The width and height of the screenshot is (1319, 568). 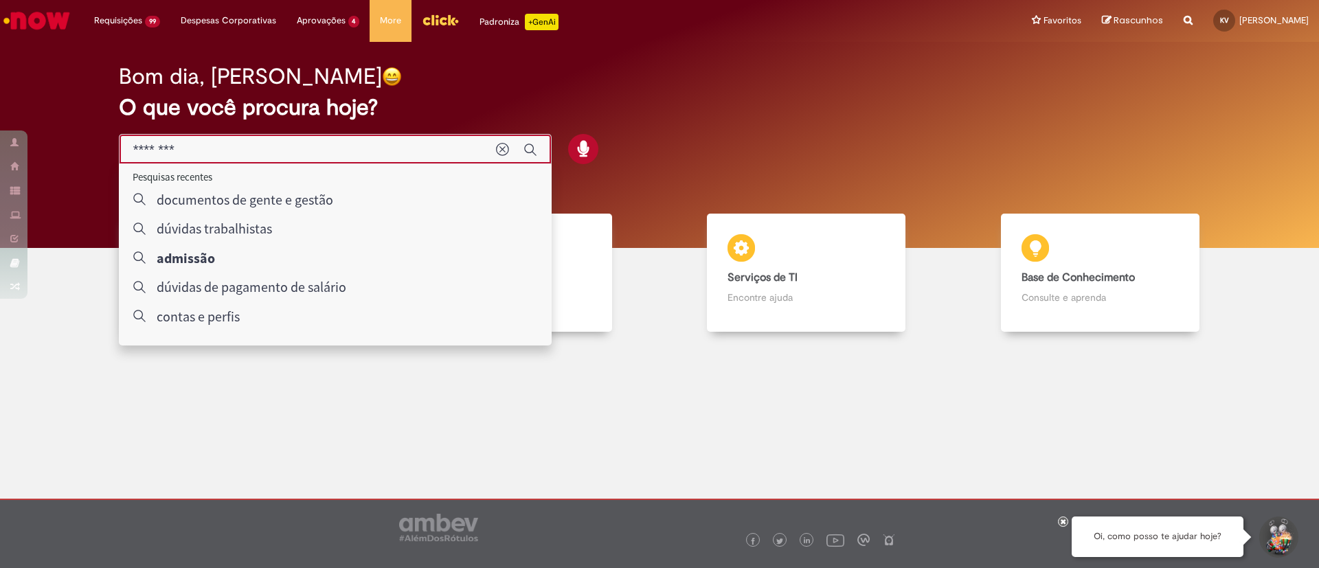 I want to click on img: logo_footer_naosei.png, so click(x=889, y=540).